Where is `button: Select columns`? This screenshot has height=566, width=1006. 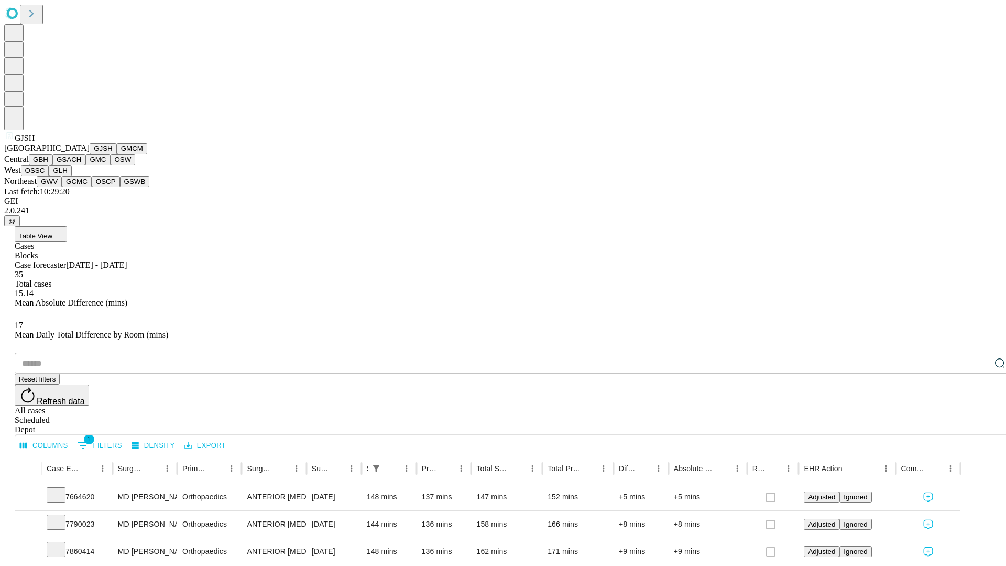 button: Select columns is located at coordinates (44, 445).